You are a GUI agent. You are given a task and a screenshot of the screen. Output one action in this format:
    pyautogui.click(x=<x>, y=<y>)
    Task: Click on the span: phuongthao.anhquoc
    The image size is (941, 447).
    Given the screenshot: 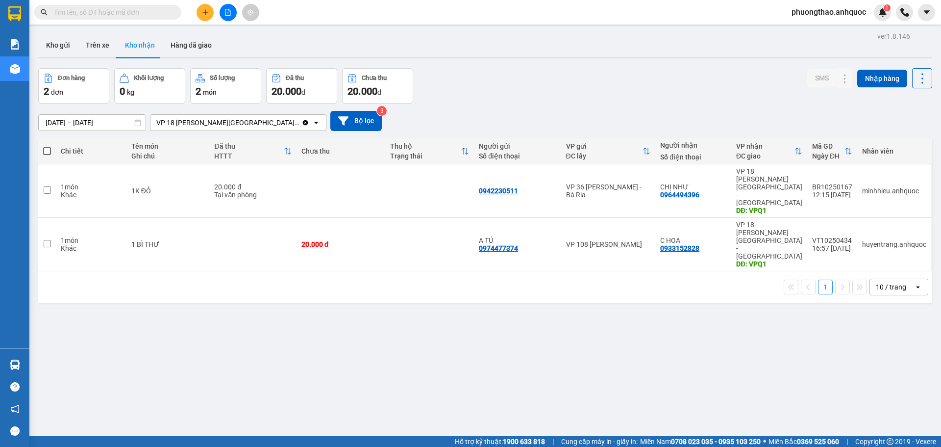 What is the action you would take?
    pyautogui.click(x=829, y=12)
    